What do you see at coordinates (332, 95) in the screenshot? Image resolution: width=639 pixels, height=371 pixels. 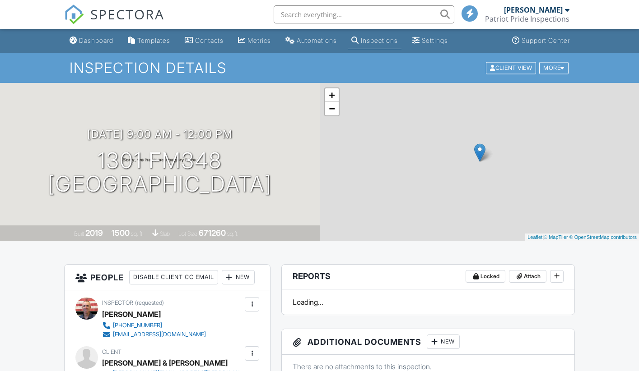 I see `a: Zoom in` at bounding box center [332, 95].